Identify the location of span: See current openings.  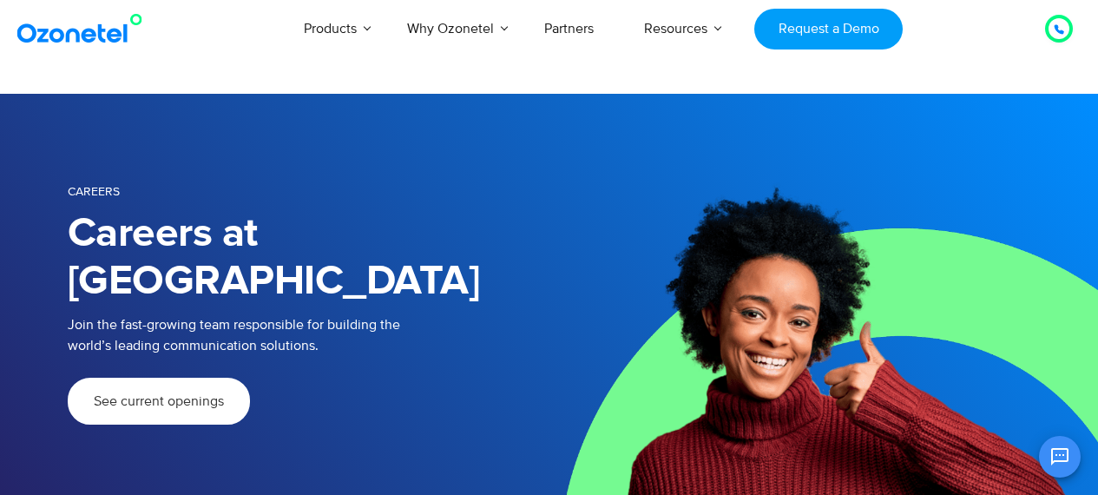
(159, 401).